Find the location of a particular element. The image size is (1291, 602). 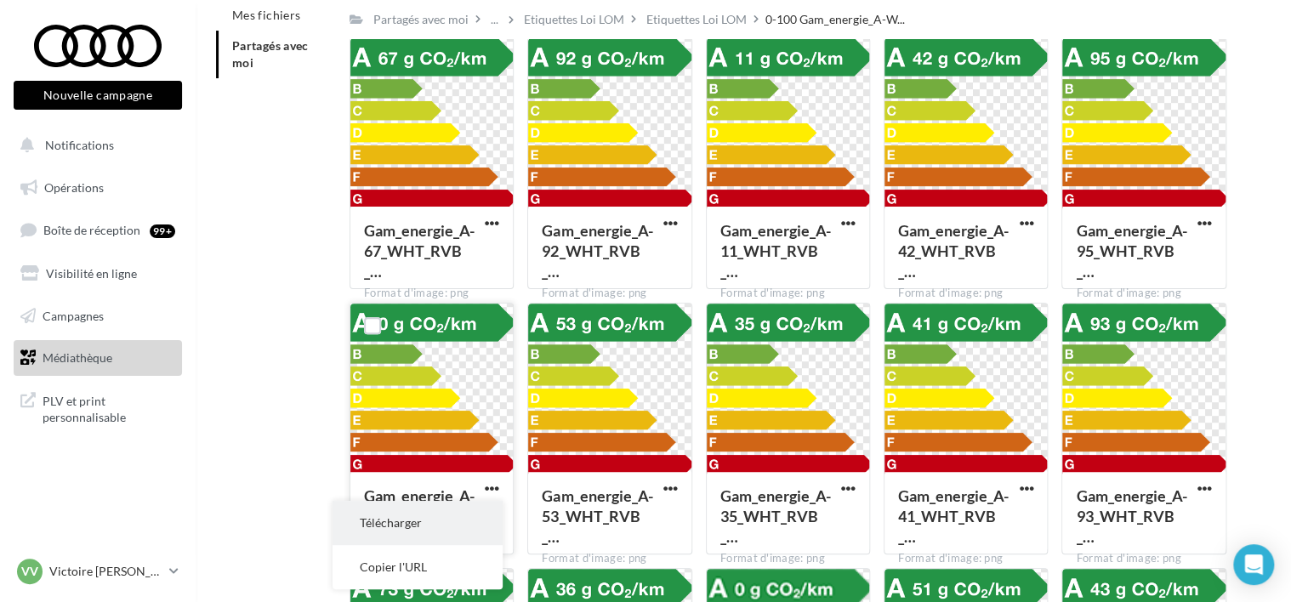

a: Campagnes is located at coordinates (98, 316).